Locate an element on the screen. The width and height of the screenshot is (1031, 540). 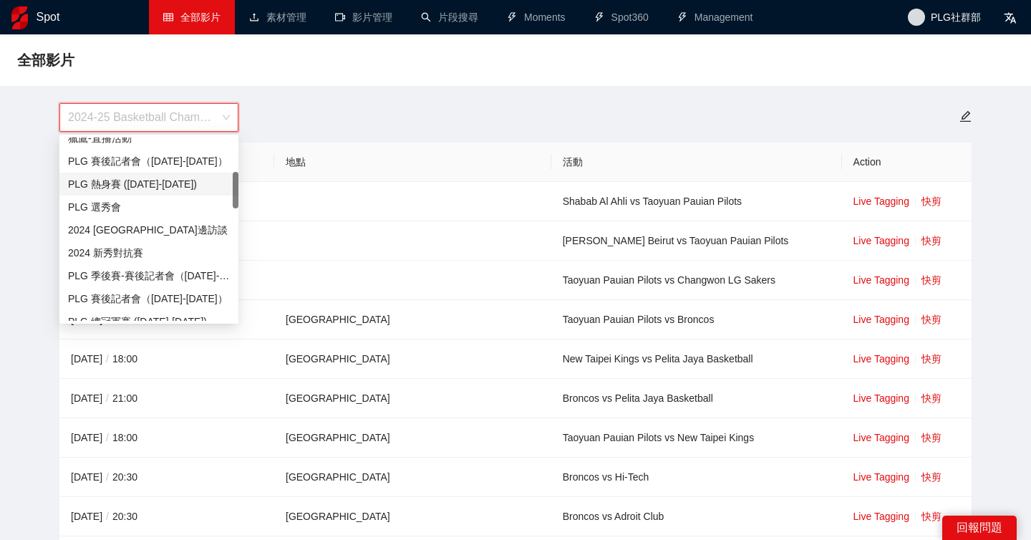
div: PLG 總冠軍賽 (2023-2024) is located at coordinates (149, 321).